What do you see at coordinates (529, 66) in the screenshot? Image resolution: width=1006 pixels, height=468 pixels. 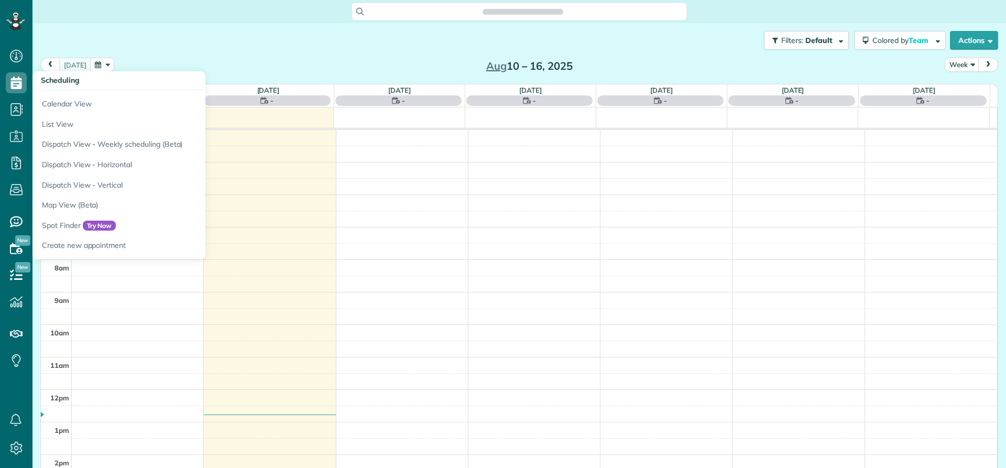 I see `h2: 10 – 16, 2025` at bounding box center [529, 66].